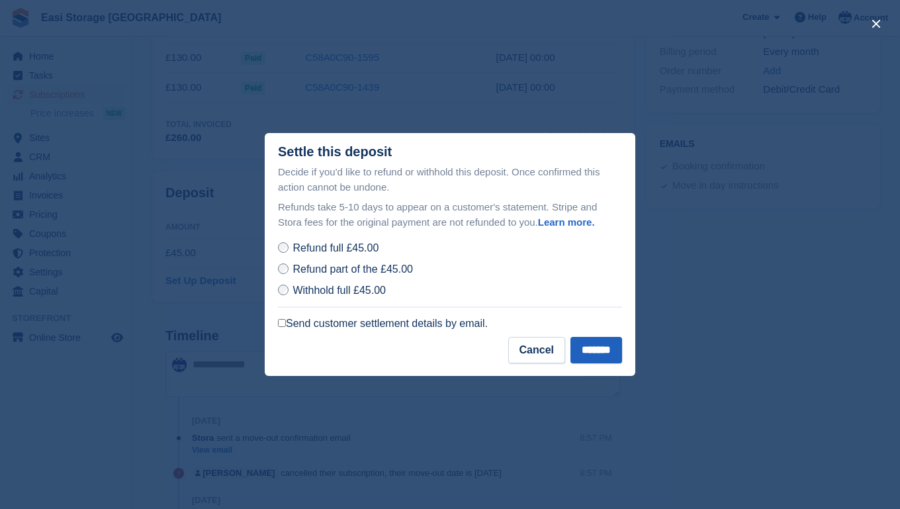 The height and width of the screenshot is (509, 900). What do you see at coordinates (335, 152) in the screenshot?
I see `div: Settle this deposit` at bounding box center [335, 152].